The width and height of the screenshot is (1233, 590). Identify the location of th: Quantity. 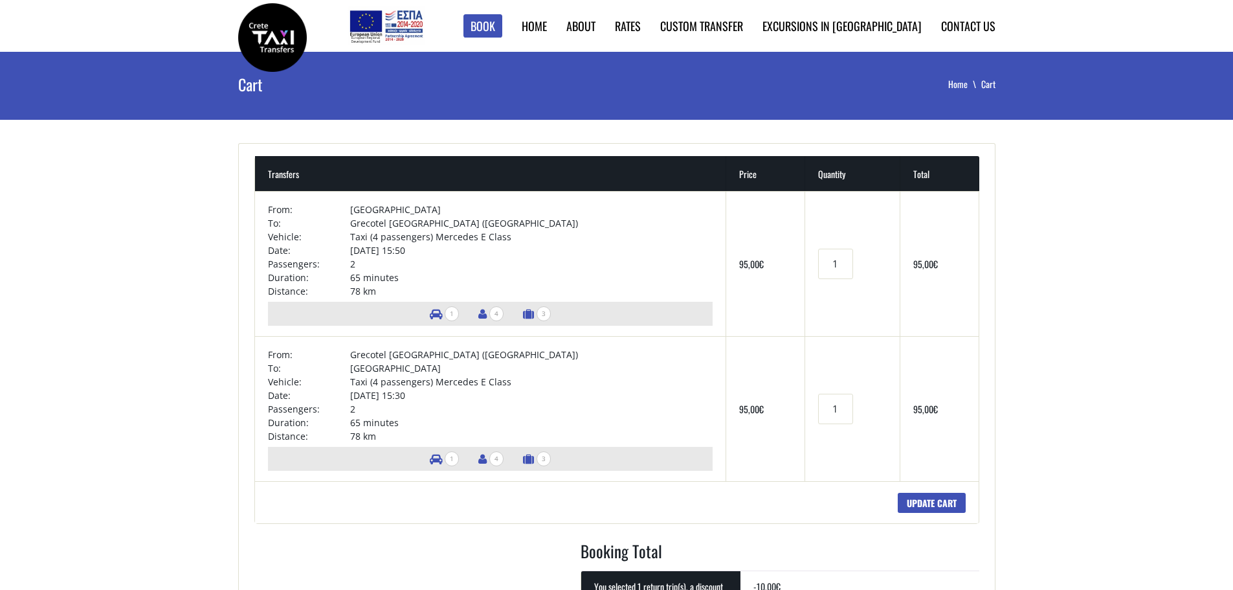
(853, 174).